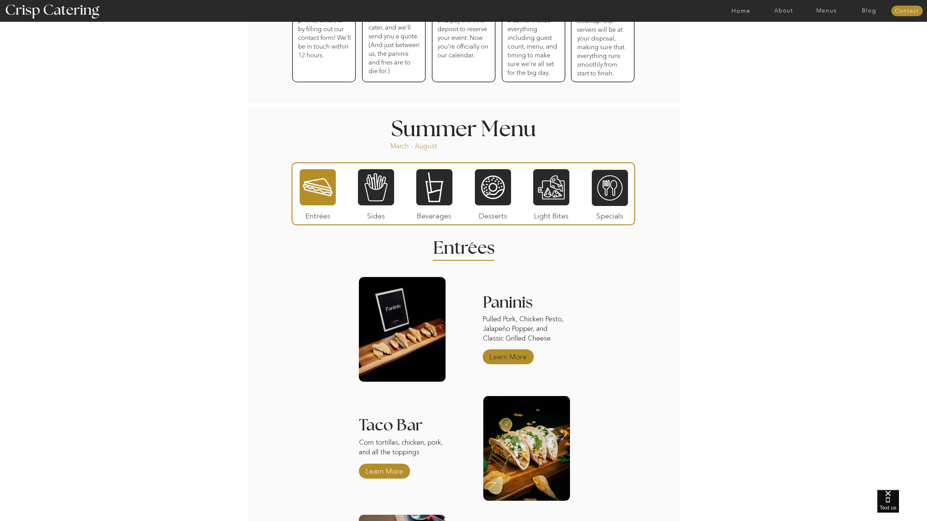 This screenshot has width=927, height=521. Describe the element at coordinates (433, 145) in the screenshot. I see `p: March - August` at that location.